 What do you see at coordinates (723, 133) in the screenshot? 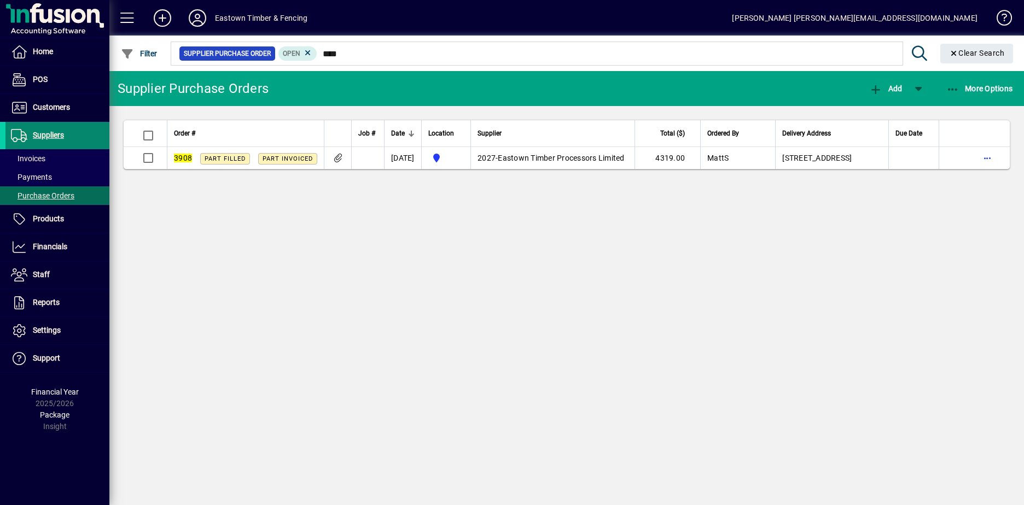
I see `span: Ordered By` at bounding box center [723, 133].